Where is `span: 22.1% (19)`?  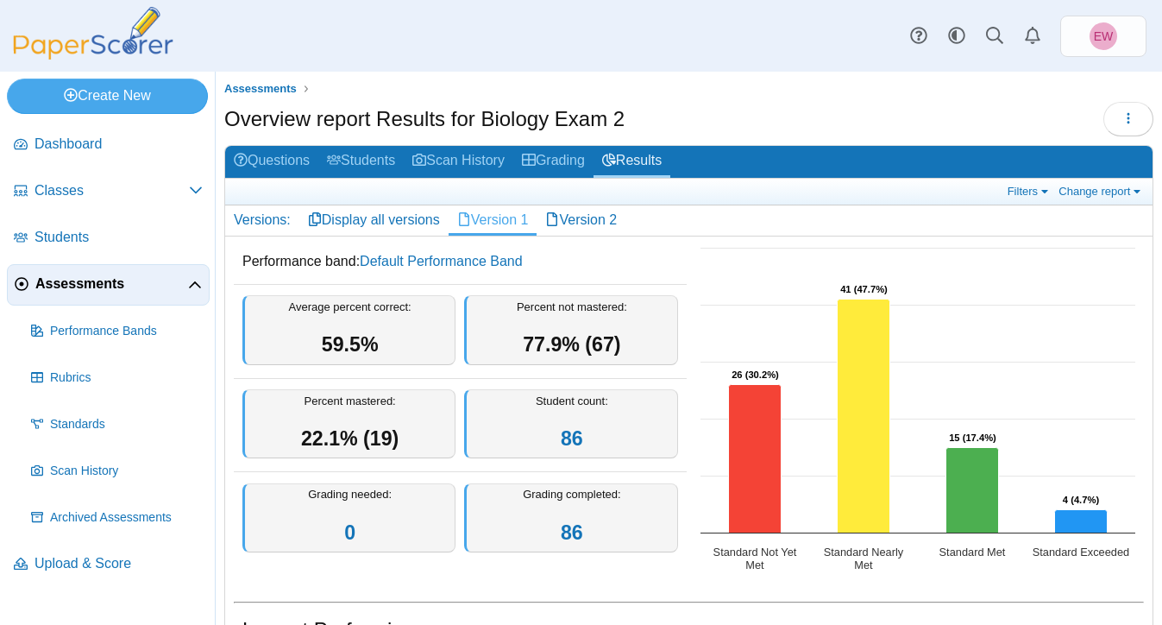 span: 22.1% (19) is located at coordinates (349, 438).